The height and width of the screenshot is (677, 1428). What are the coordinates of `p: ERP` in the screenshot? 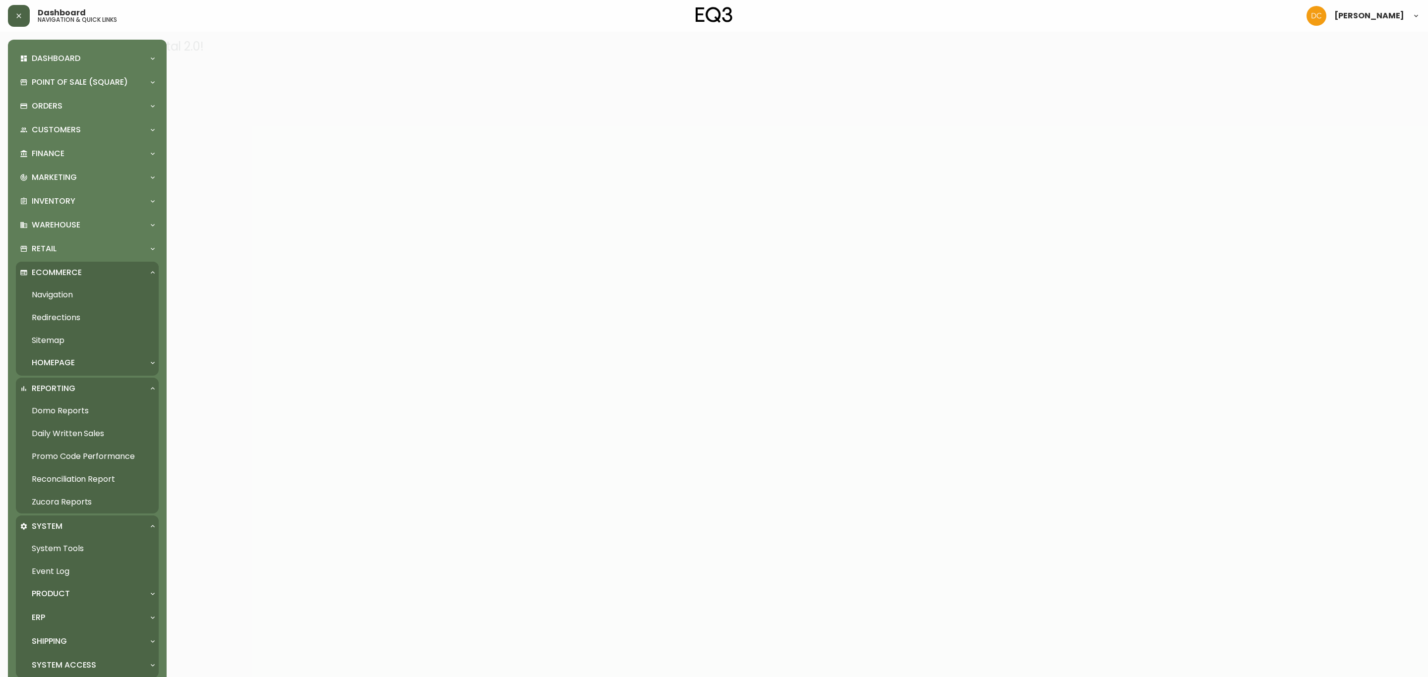 It's located at (38, 618).